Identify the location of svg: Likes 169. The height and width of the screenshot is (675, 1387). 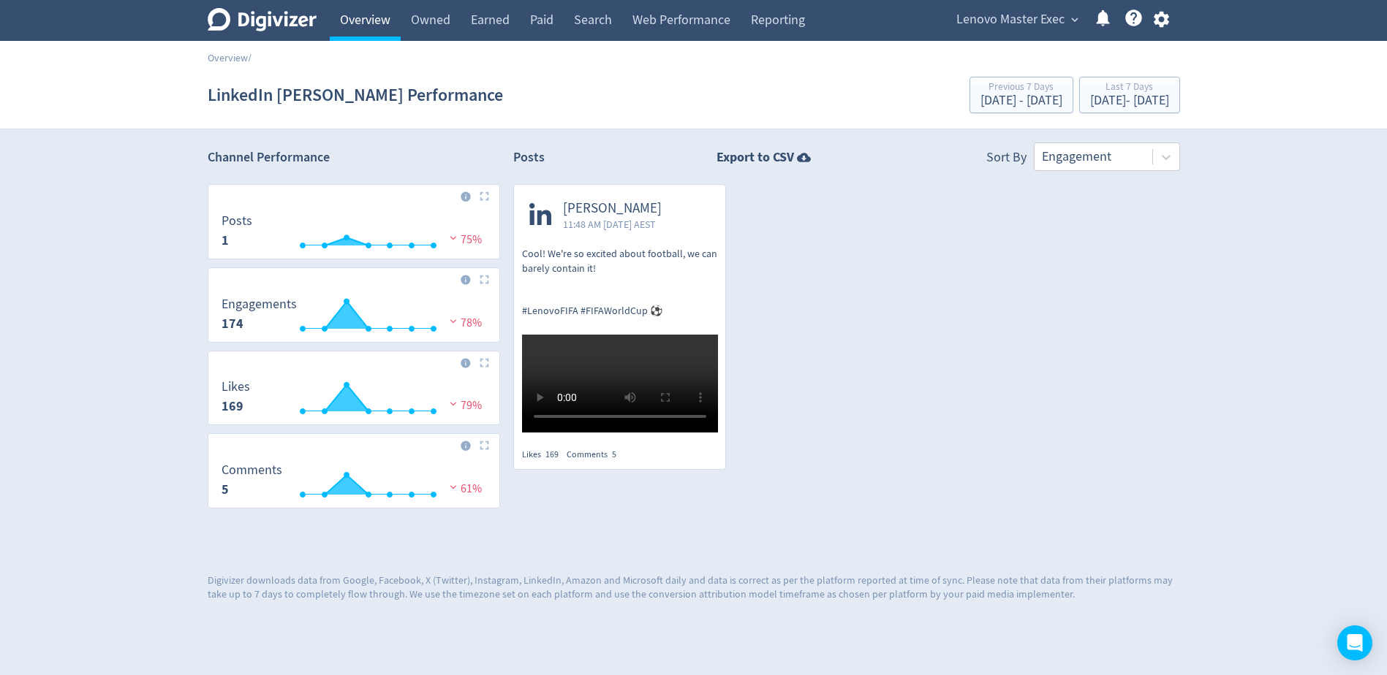
(354, 399).